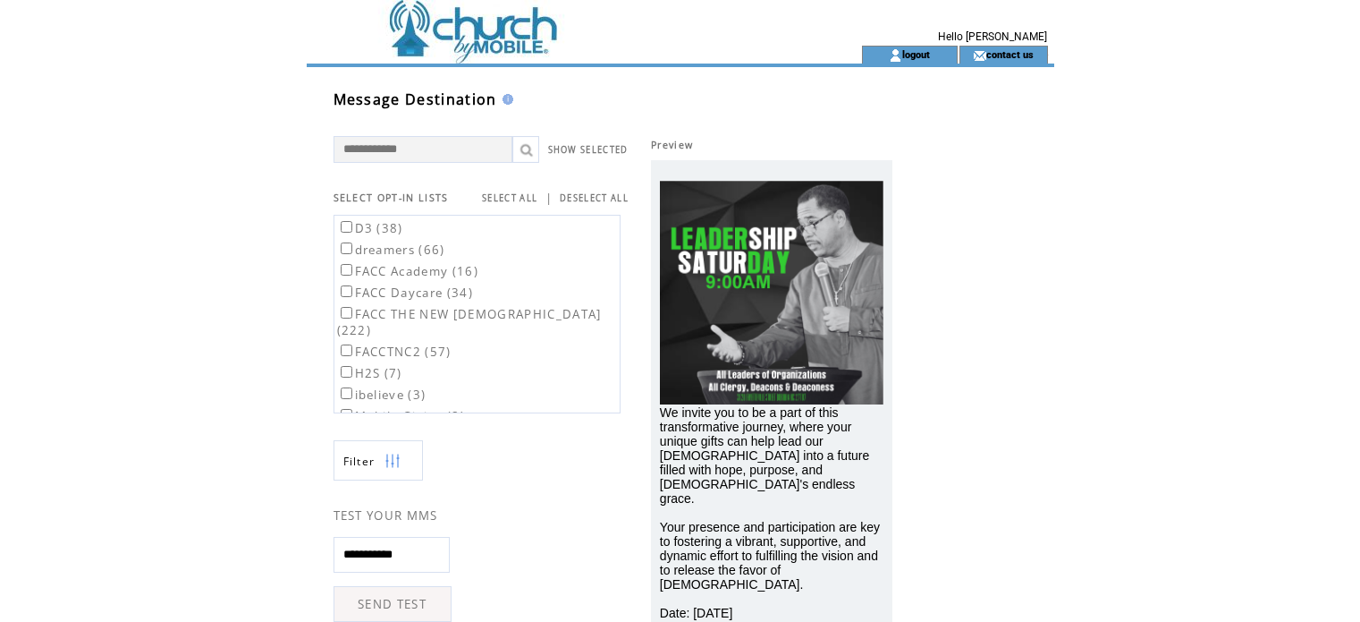 This screenshot has height=622, width=1360. I want to click on span: Show filters, so click(359, 461).